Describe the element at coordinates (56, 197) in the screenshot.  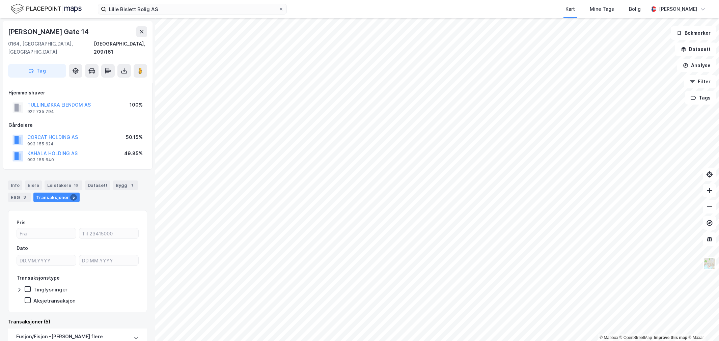
I see `div: Transaksjoner` at that location.